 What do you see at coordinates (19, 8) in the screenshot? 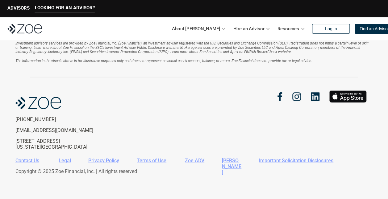
I see `p: ADVISORS` at bounding box center [19, 8].